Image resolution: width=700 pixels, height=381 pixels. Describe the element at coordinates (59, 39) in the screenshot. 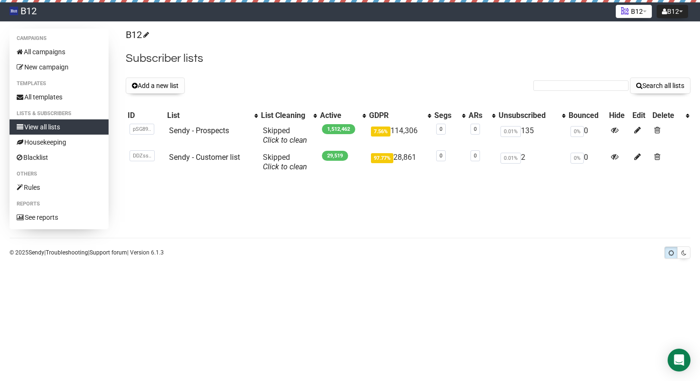

I see `li: Campaigns` at that location.